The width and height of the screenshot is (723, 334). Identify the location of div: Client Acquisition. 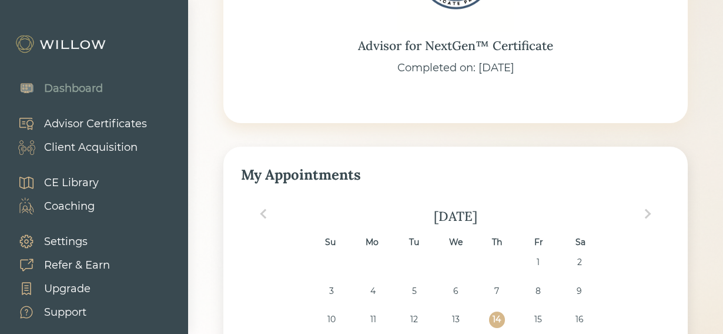
(91, 147).